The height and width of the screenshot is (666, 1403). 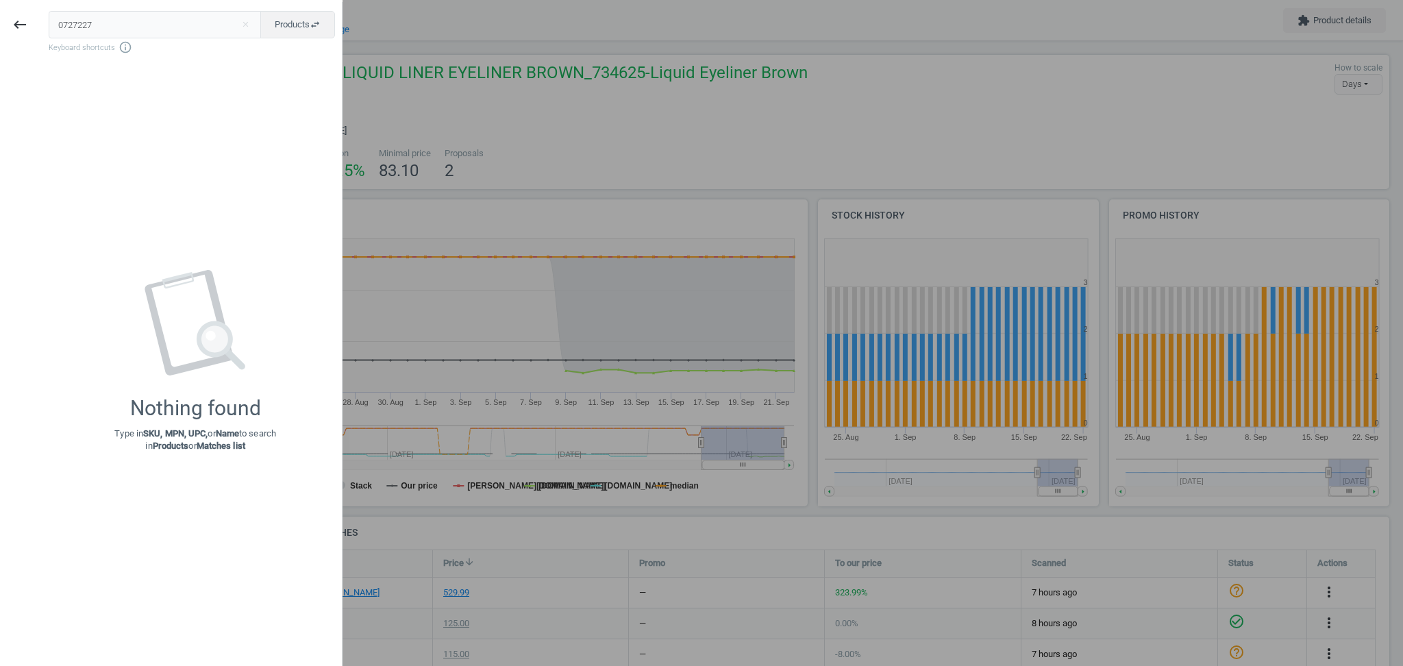 I want to click on div: Nothing found, so click(x=195, y=408).